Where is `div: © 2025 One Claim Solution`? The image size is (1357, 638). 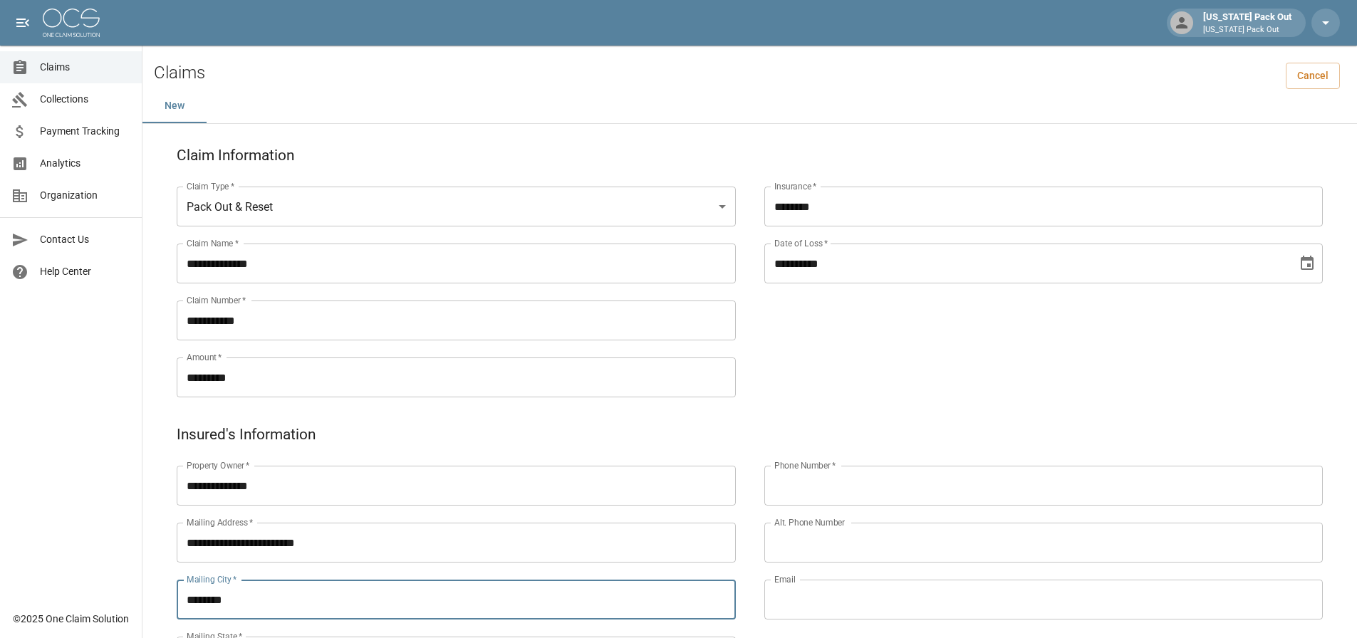
div: © 2025 One Claim Solution is located at coordinates (71, 619).